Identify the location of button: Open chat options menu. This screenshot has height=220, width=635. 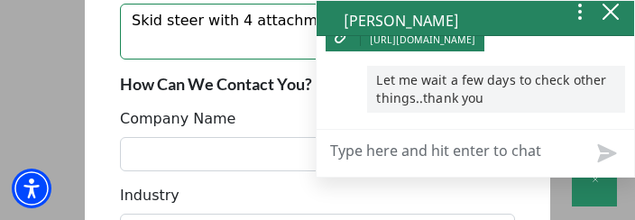
(580, 13).